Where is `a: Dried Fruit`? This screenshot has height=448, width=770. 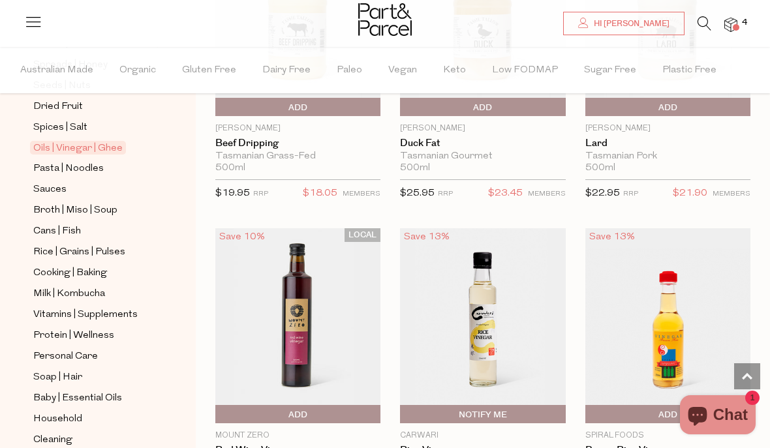 a: Dried Fruit is located at coordinates (93, 106).